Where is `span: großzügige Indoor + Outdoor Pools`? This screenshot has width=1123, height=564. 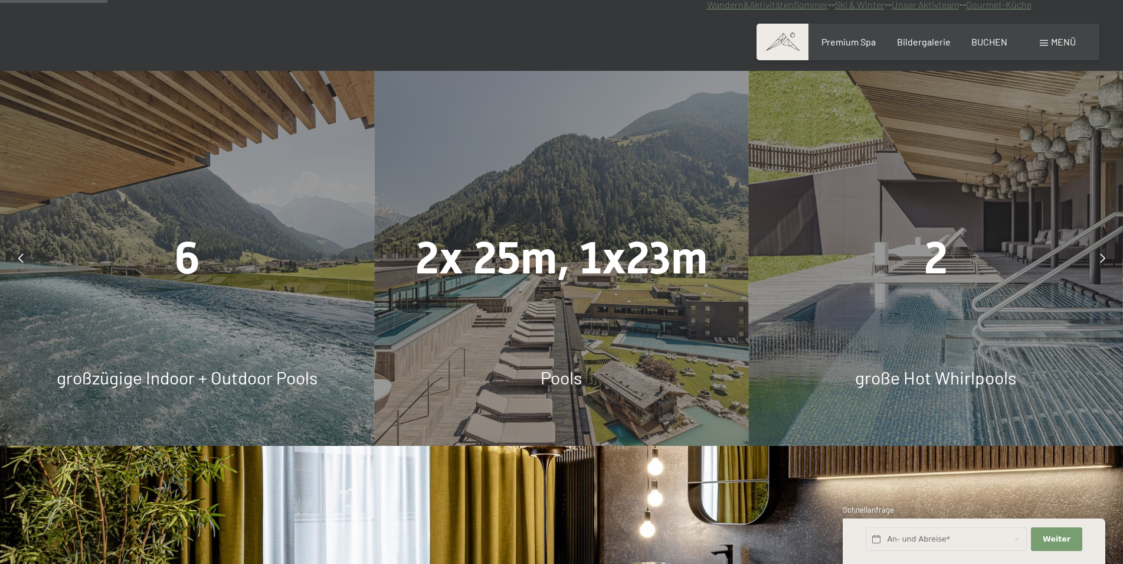 span: großzügige Indoor + Outdoor Pools is located at coordinates (187, 377).